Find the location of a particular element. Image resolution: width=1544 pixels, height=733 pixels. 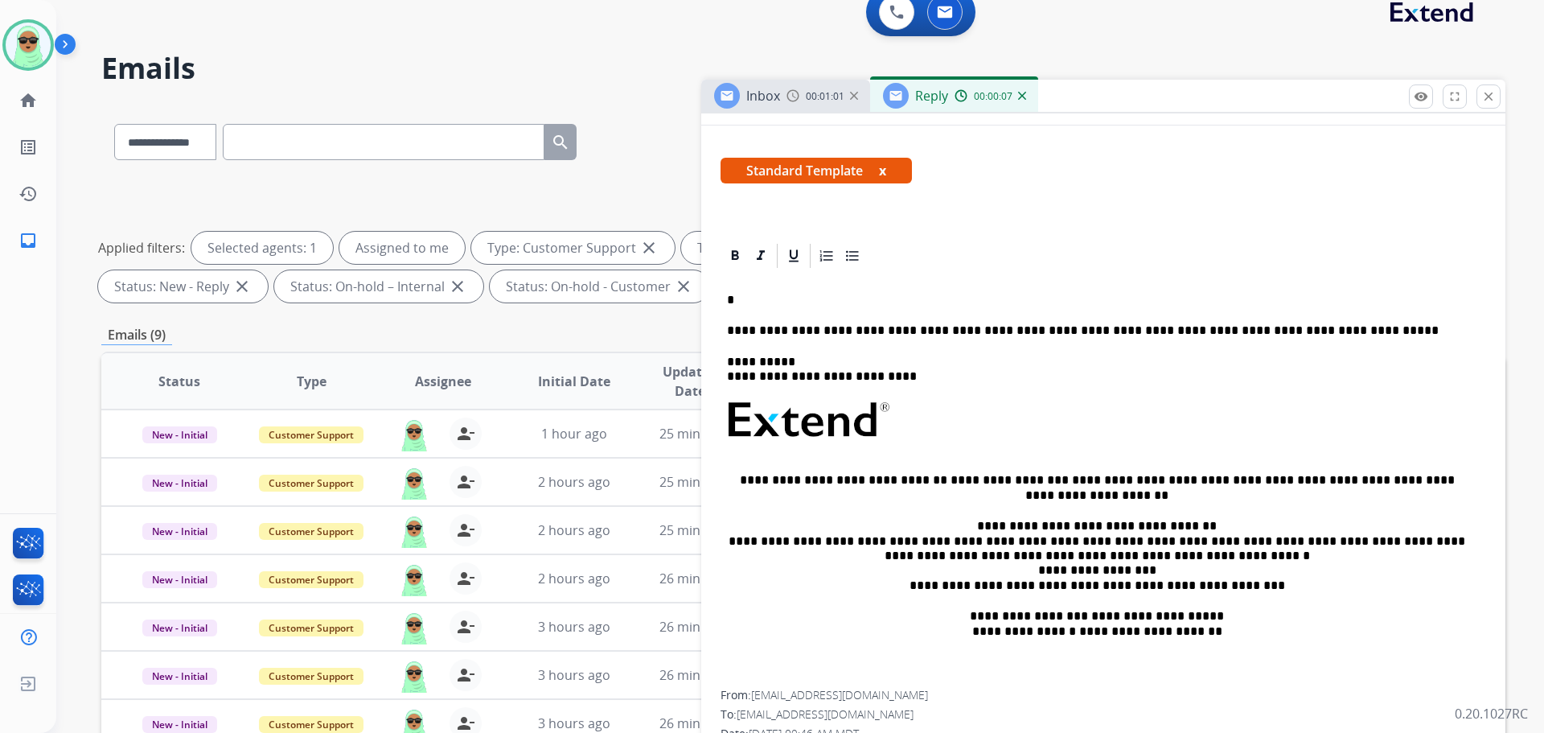

div: Bold is located at coordinates (735, 256).